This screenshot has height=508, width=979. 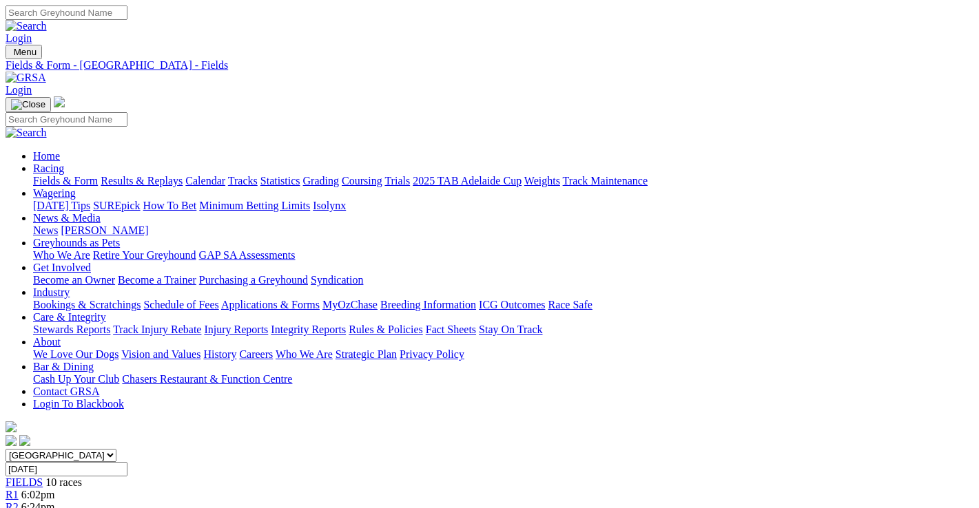 What do you see at coordinates (205, 181) in the screenshot?
I see `a: Calendar` at bounding box center [205, 181].